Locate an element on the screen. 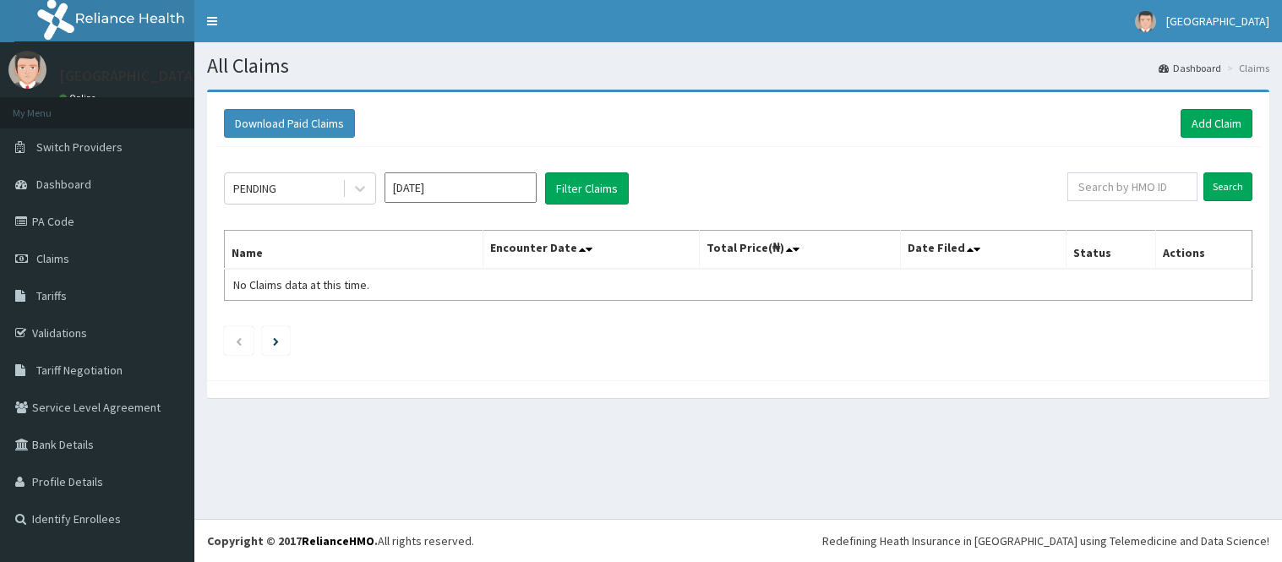  span: Claims is located at coordinates (52, 259).